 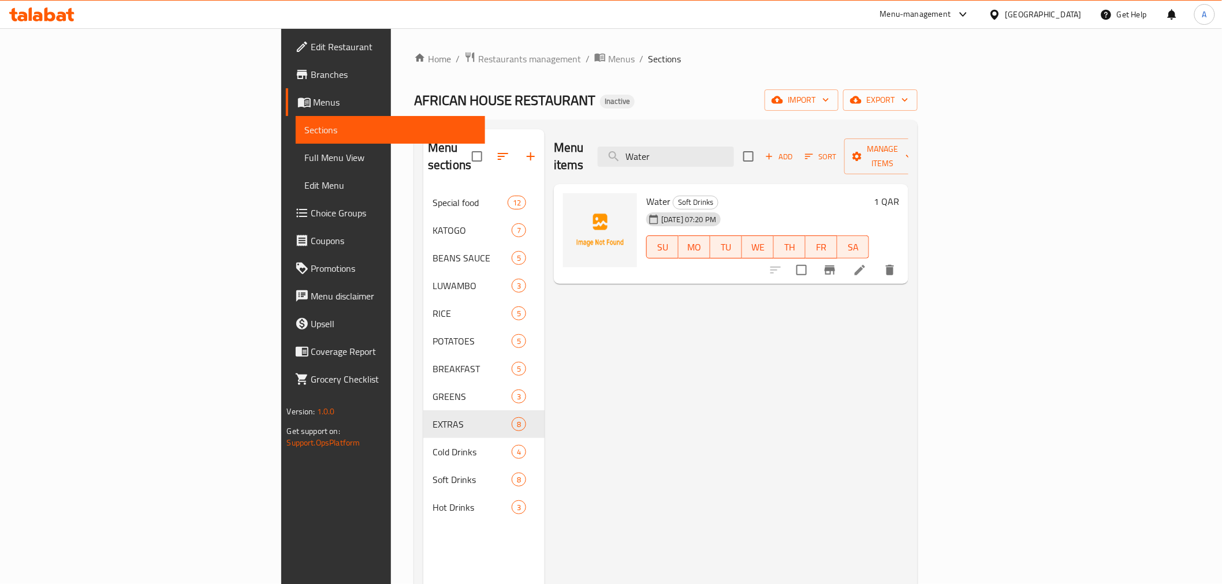 What do you see at coordinates (779, 156) in the screenshot?
I see `span: Add item` at bounding box center [779, 156].